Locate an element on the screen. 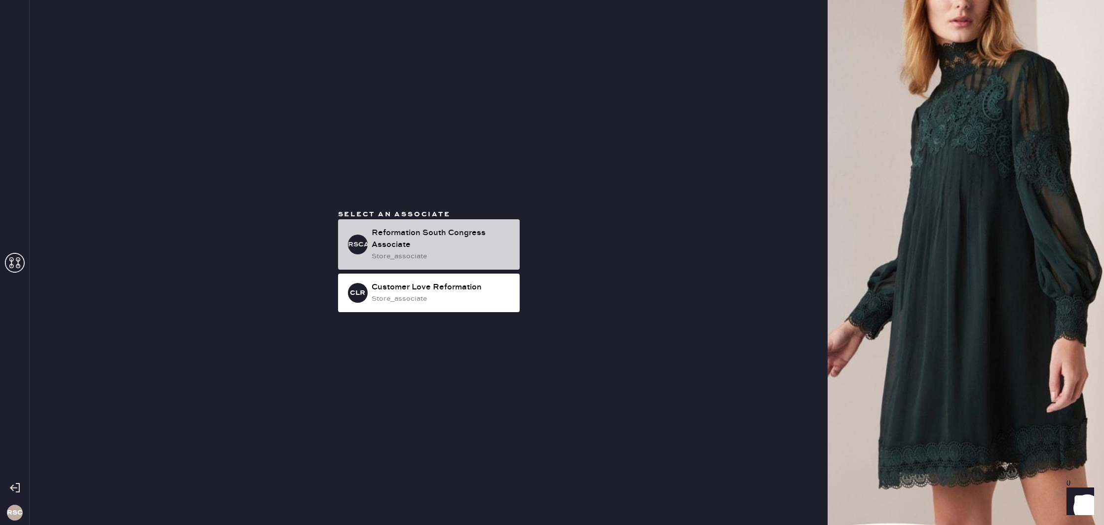 Image resolution: width=1104 pixels, height=525 pixels. h3: RSCA is located at coordinates (358, 244).